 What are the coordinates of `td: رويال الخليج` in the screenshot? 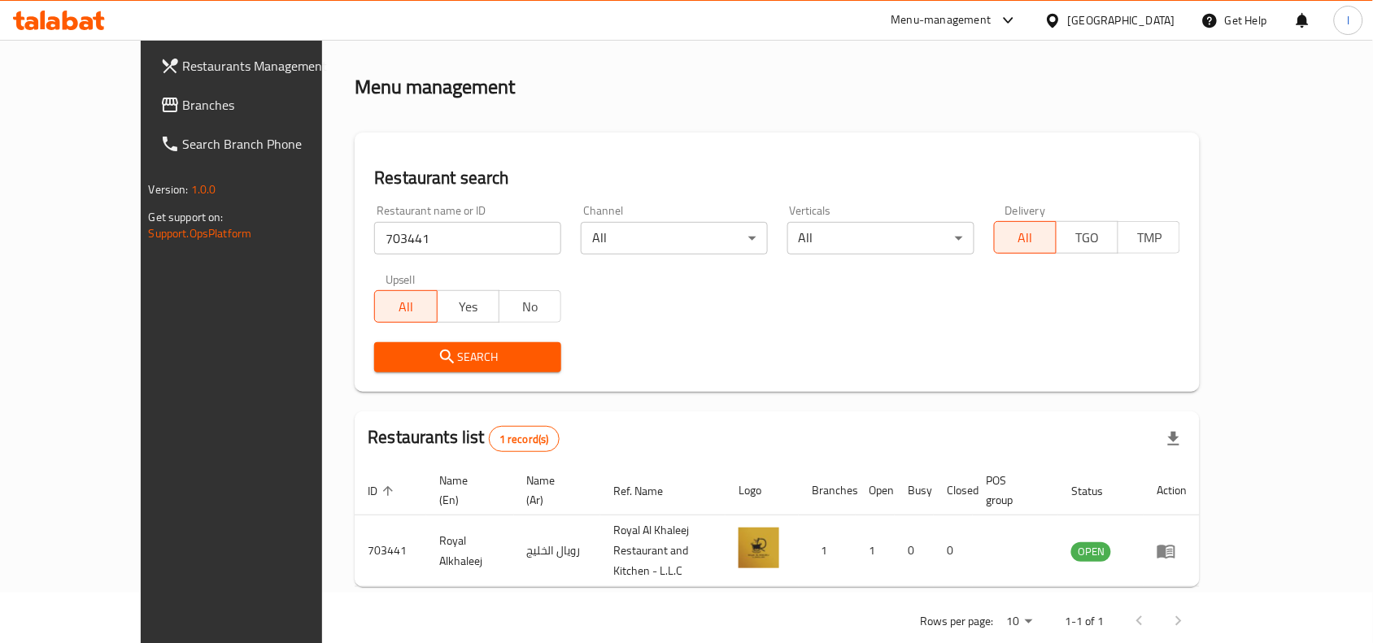 It's located at (557, 551).